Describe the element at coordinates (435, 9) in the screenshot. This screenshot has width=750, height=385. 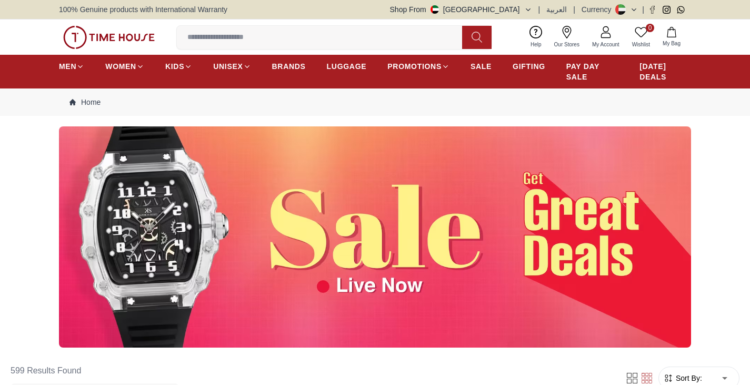
I see `img: United Arab Emirates` at that location.